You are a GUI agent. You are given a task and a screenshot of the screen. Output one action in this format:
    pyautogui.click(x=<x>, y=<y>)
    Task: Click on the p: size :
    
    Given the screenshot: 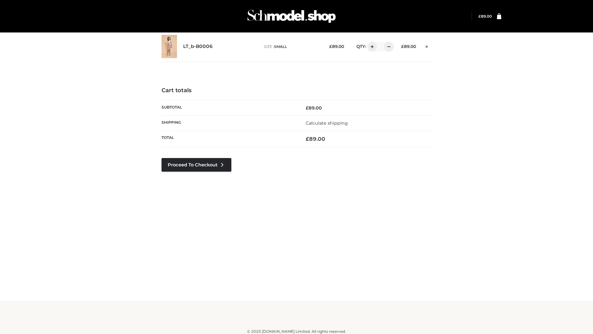 What is the action you would take?
    pyautogui.click(x=292, y=47)
    